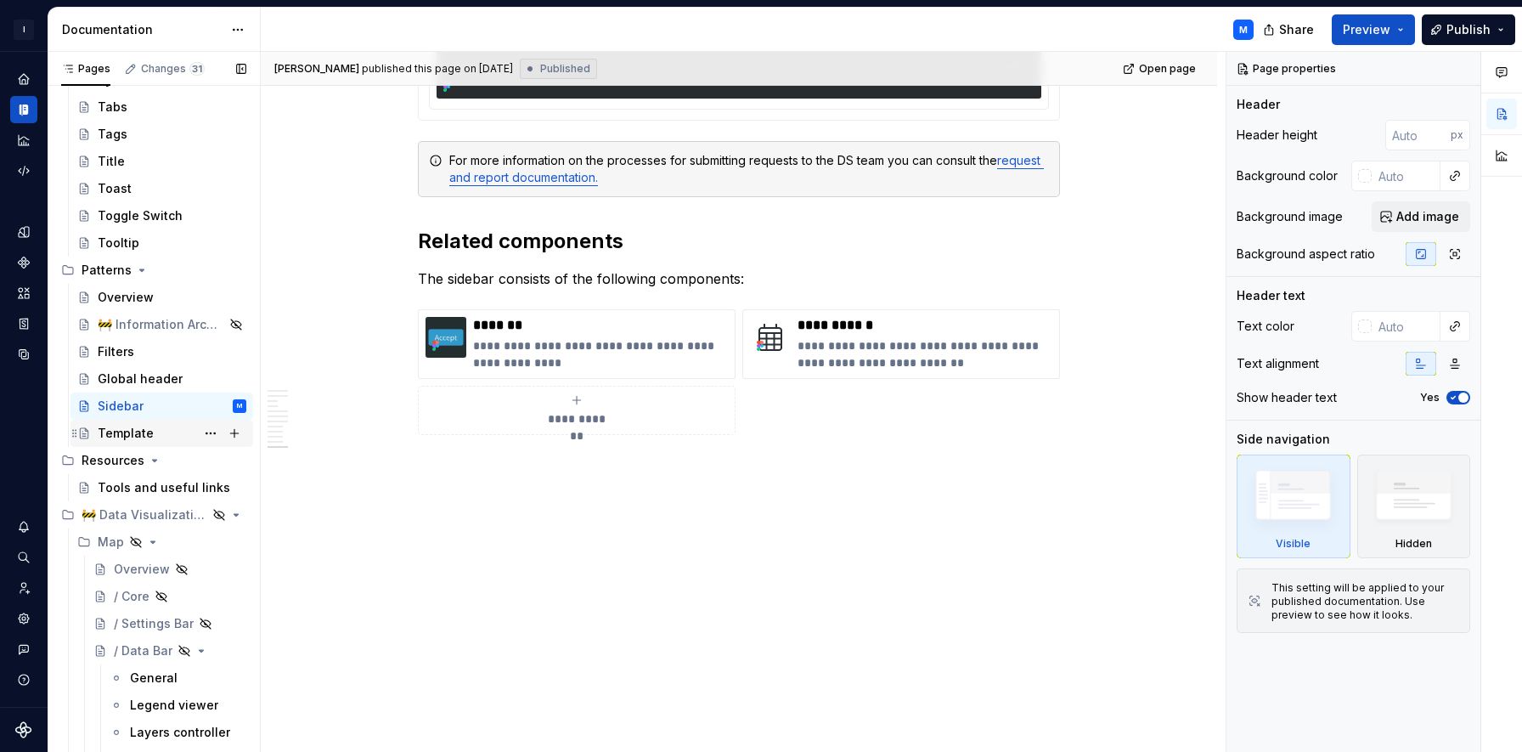  Describe the element at coordinates (178, 732) in the screenshot. I see `a: Layers controller` at that location.